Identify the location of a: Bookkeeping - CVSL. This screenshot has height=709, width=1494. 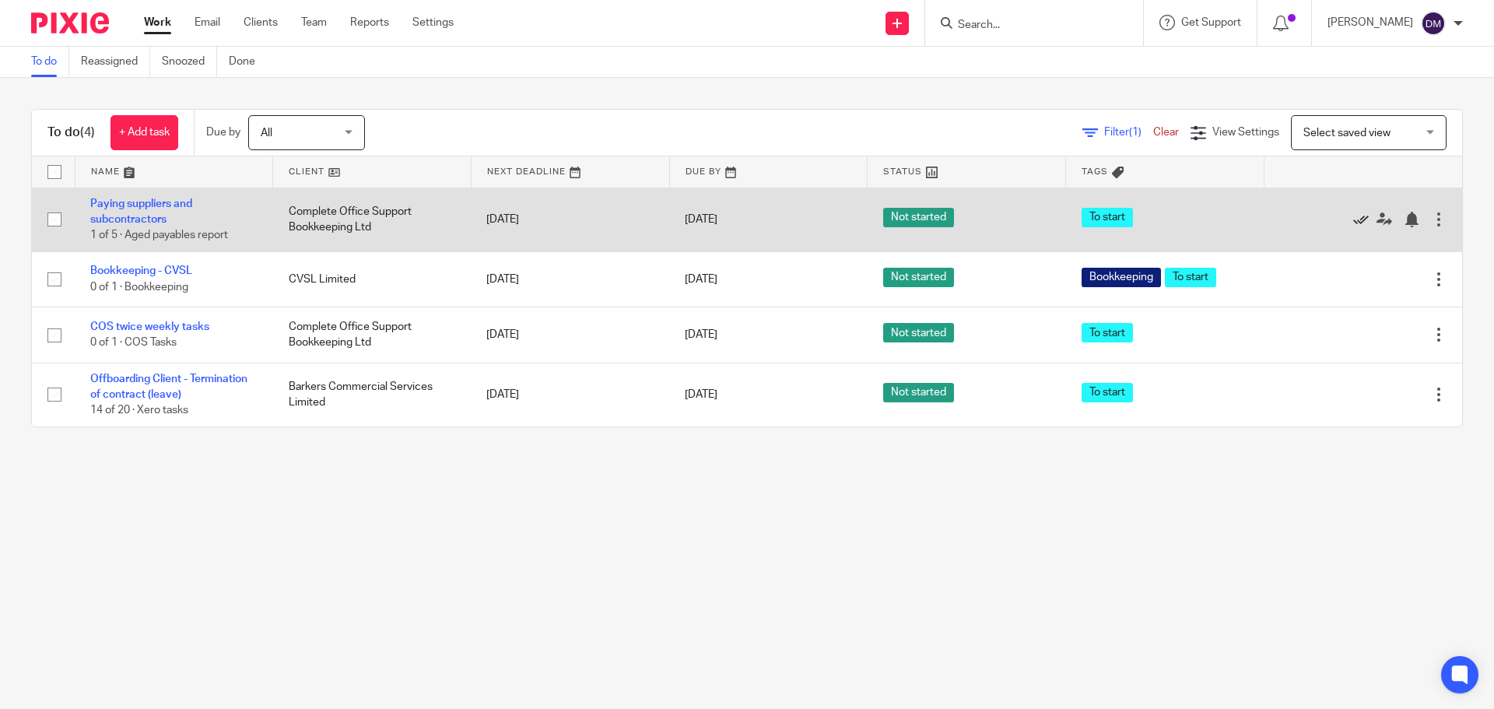
(141, 271).